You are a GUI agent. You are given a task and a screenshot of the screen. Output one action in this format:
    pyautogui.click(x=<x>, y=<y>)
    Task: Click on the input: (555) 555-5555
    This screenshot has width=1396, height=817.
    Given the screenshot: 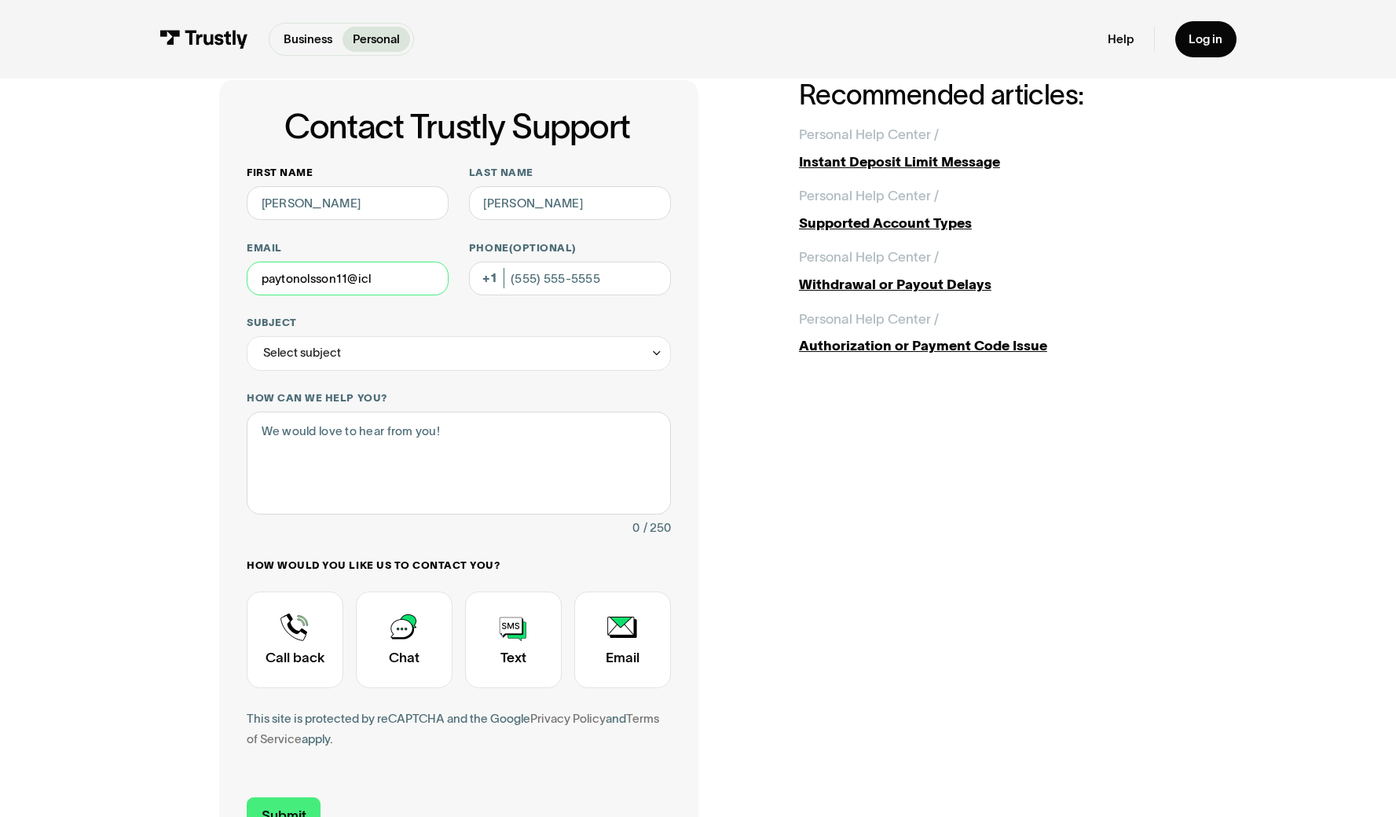 What is the action you would take?
    pyautogui.click(x=569, y=279)
    